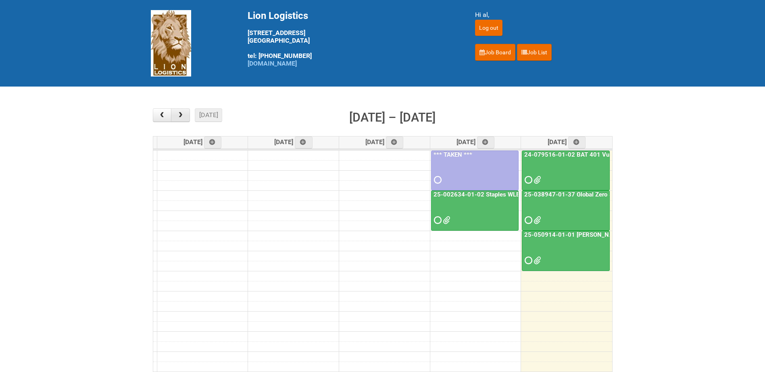  What do you see at coordinates (536, 261) in the screenshot?
I see `span: GROUP 4000.jpg GROUP 2000.jpg GROUP 3000.jpg GROUP 1000.jpg 25050914 Baxter Code G Leg 4 Labels -...` at bounding box center [536, 261].